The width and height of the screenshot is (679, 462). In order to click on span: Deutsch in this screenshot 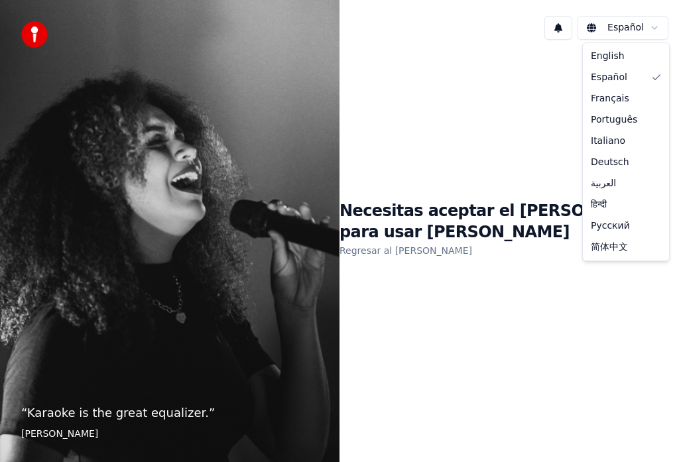, I will do `click(610, 162)`.